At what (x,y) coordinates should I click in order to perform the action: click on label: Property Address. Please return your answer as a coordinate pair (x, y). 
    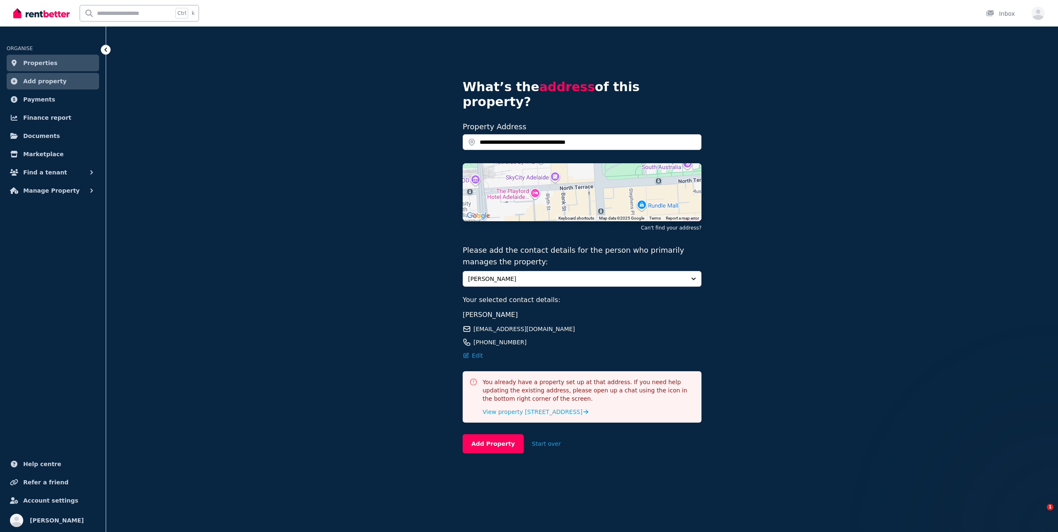
    Looking at the image, I should click on (495, 126).